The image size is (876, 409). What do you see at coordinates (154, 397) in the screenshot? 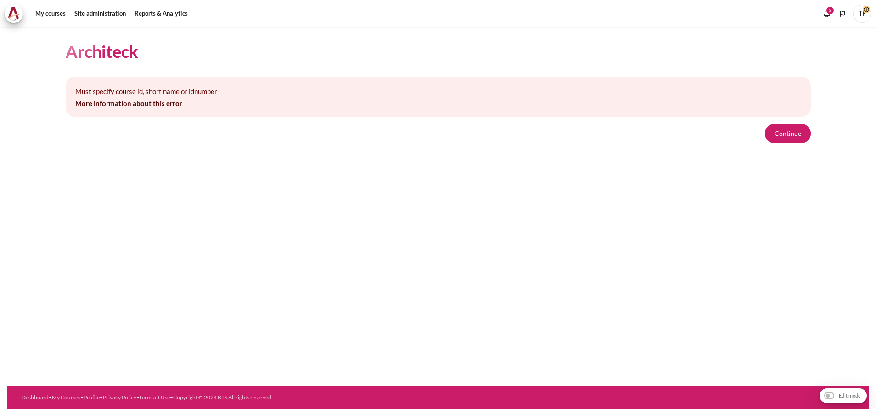
I see `a: Terms of Use` at bounding box center [154, 397].